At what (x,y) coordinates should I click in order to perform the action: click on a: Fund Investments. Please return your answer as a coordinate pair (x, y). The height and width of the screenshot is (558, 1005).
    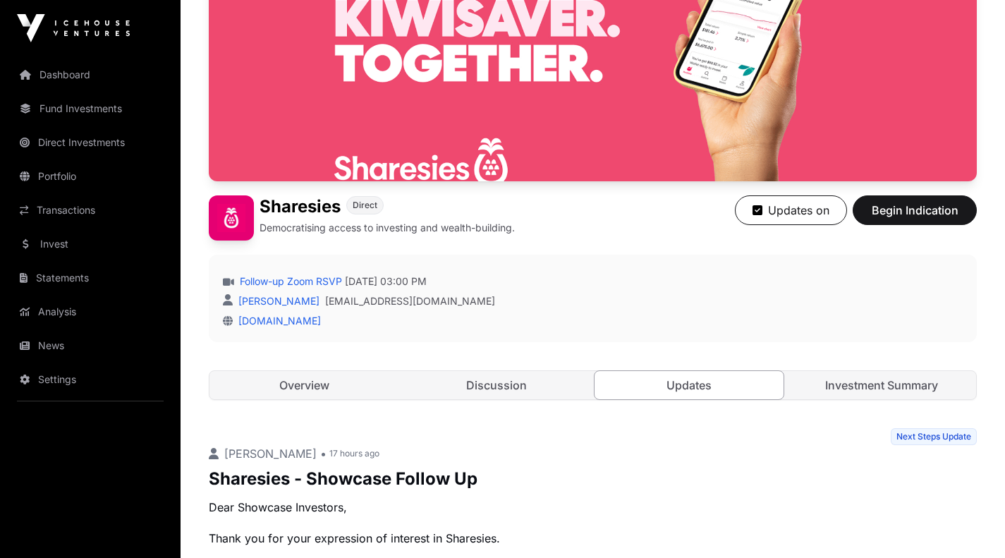
    Looking at the image, I should click on (90, 109).